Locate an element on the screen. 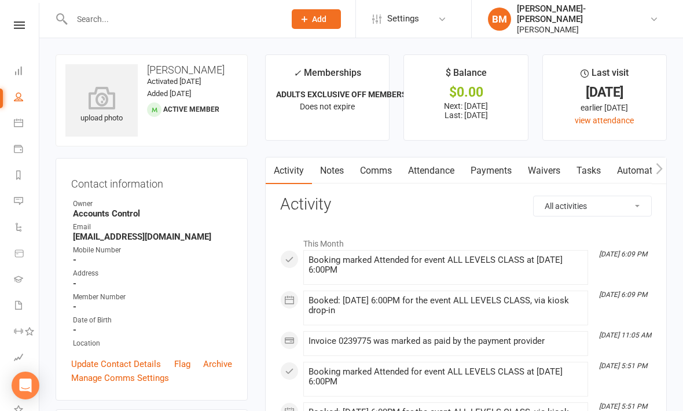 This screenshot has width=683, height=411. a: Activity is located at coordinates (289, 171).